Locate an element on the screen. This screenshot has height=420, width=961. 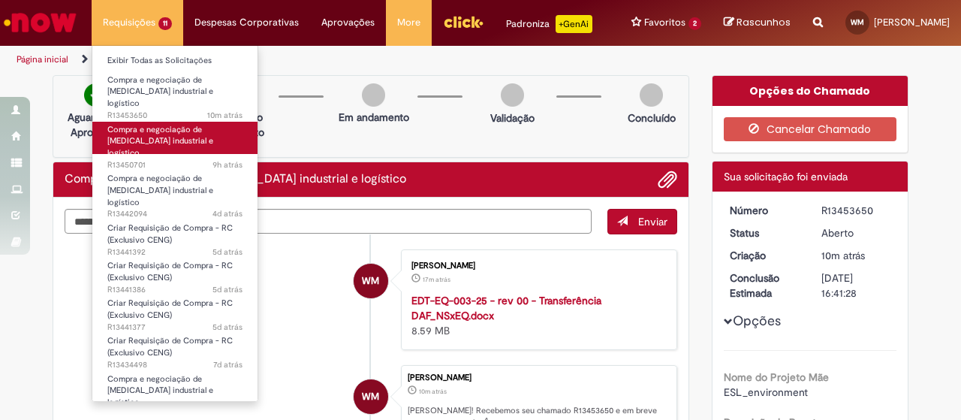
span: 7d atrás is located at coordinates (228, 364).